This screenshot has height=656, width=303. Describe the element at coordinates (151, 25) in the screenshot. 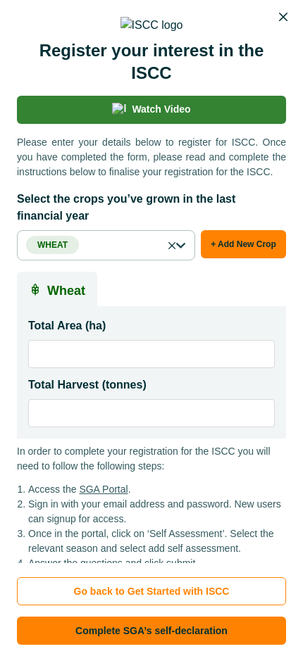

I see `img: ISCC logo` at that location.